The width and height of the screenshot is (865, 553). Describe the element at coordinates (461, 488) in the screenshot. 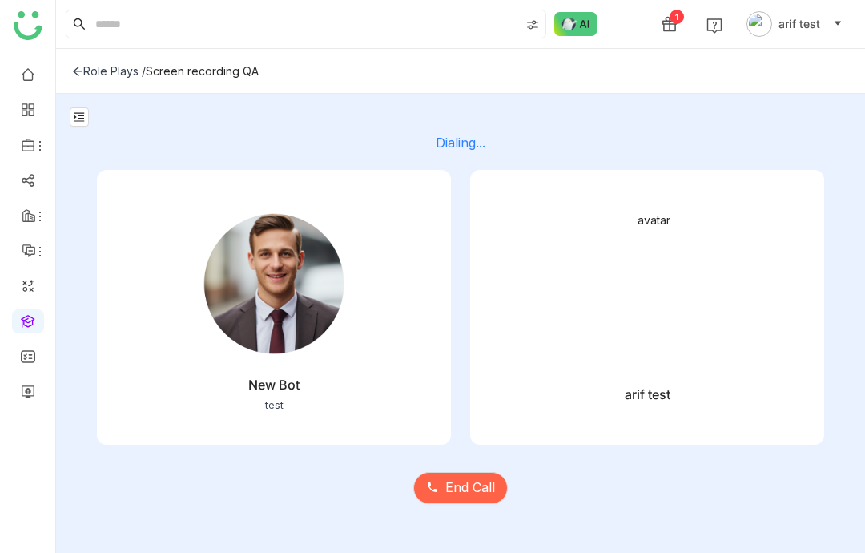

I see `button: End Call` at that location.